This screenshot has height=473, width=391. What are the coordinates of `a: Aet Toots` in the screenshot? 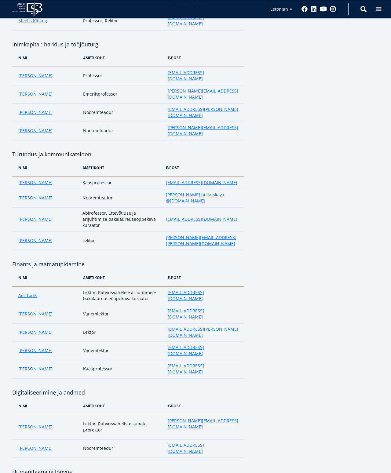 It's located at (28, 296).